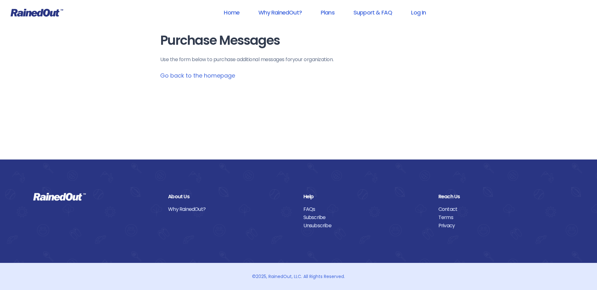 The width and height of the screenshot is (597, 290). I want to click on a: Subscribe, so click(366, 217).